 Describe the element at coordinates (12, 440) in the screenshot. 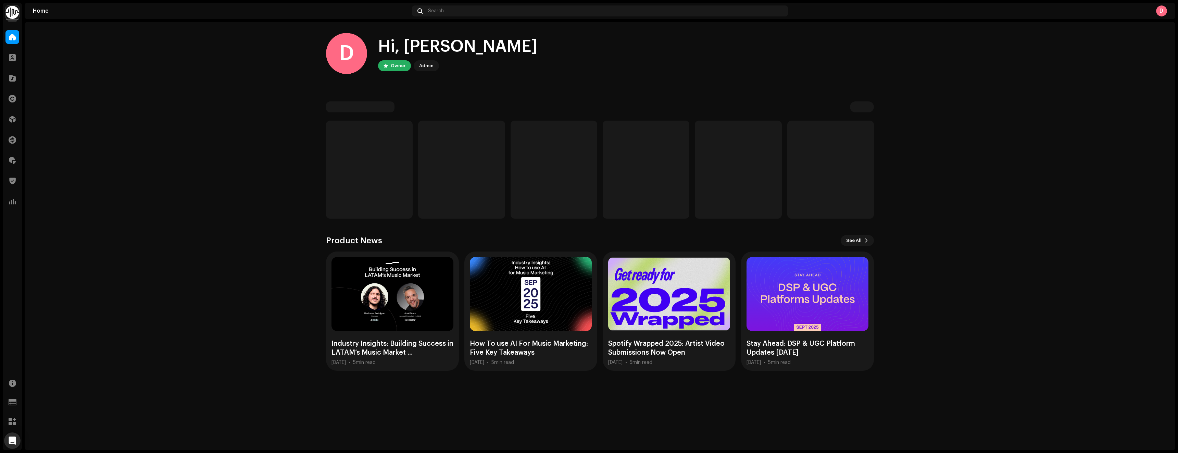

I see `div: Open Intercom Messenger` at that location.